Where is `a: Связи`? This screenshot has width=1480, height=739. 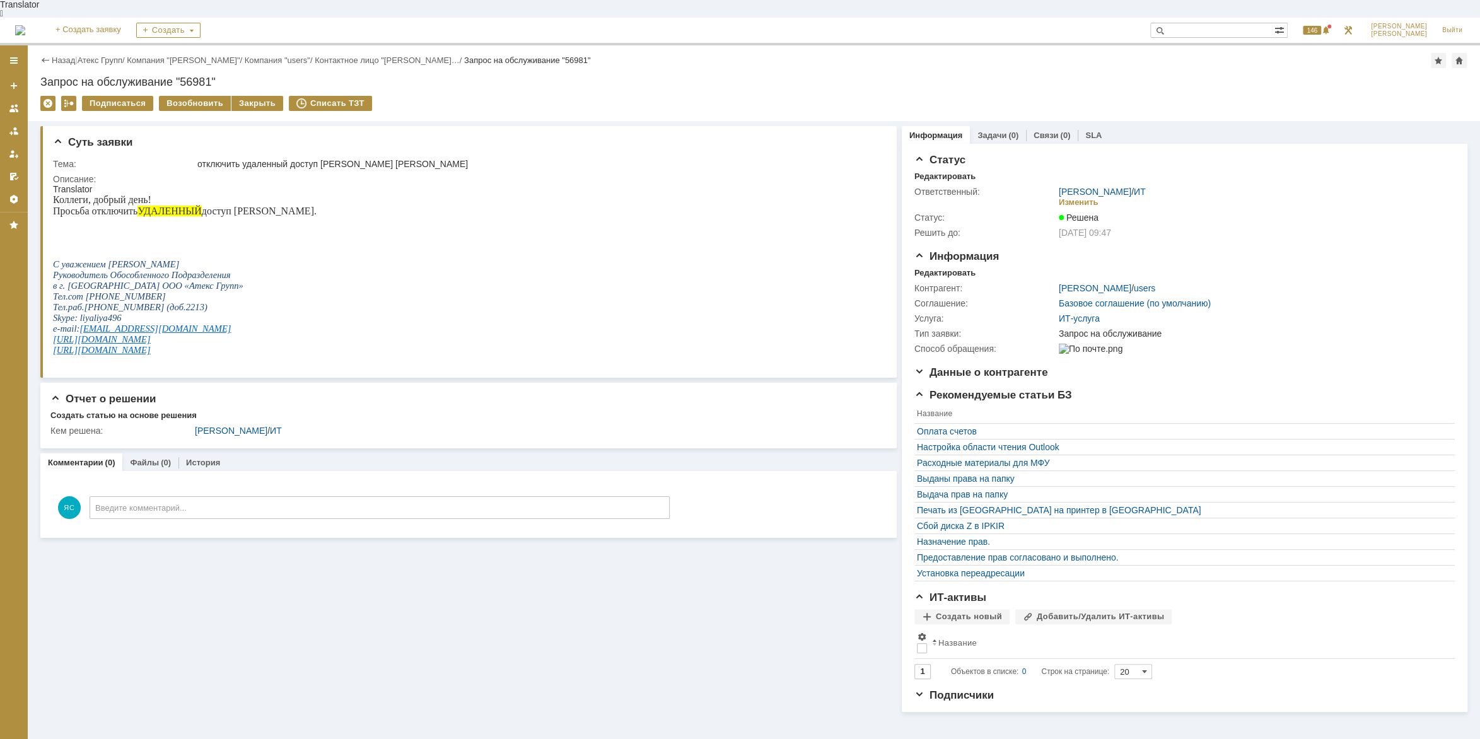 a: Связи is located at coordinates (1045, 135).